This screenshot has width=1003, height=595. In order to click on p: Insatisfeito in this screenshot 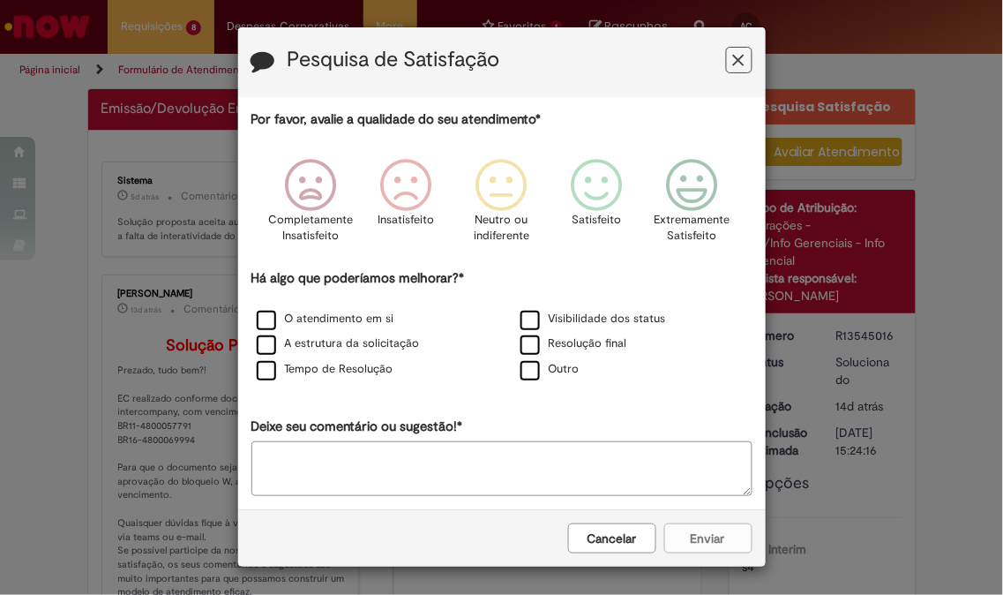, I will do `click(406, 220)`.